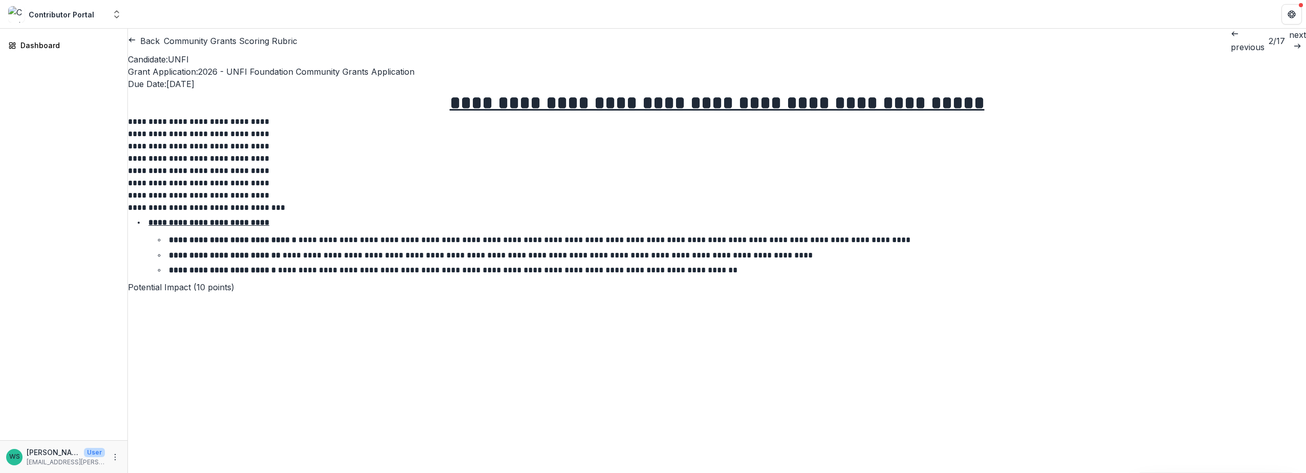 This screenshot has height=473, width=1306. I want to click on a: previous, so click(1247, 41).